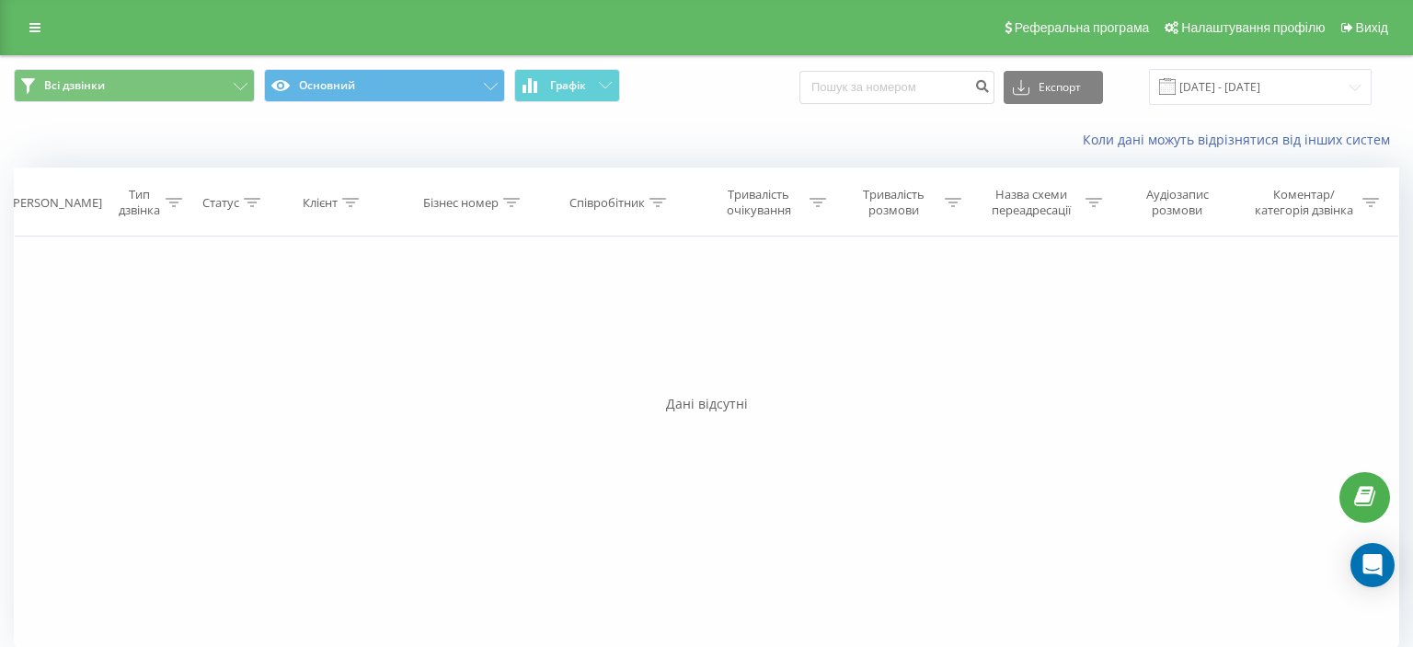 Image resolution: width=1413 pixels, height=647 pixels. Describe the element at coordinates (1031, 202) in the screenshot. I see `div: Назва схеми переадресації` at that location.